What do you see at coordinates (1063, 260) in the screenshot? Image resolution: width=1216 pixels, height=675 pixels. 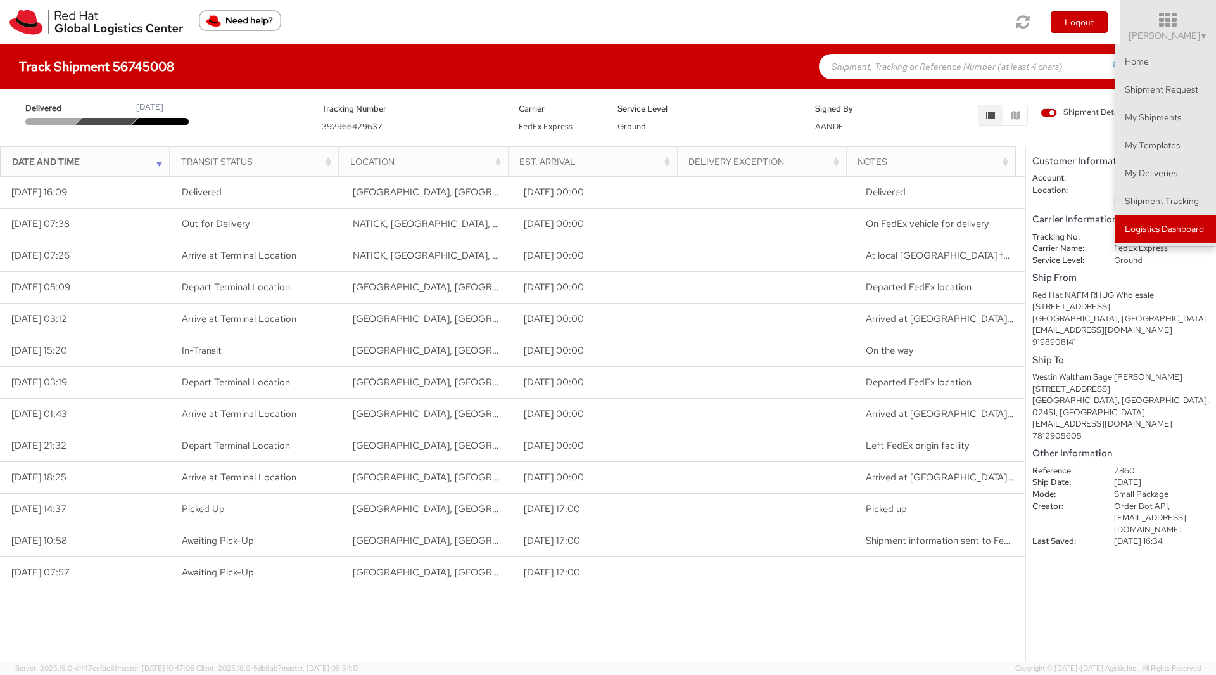 I see `dt: Service Level:` at bounding box center [1063, 260].